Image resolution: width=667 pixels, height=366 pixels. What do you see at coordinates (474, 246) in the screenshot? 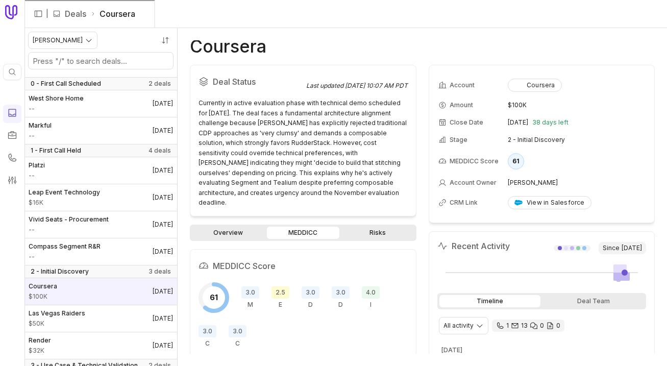
I see `h2: Recent Activity` at bounding box center [474, 246].